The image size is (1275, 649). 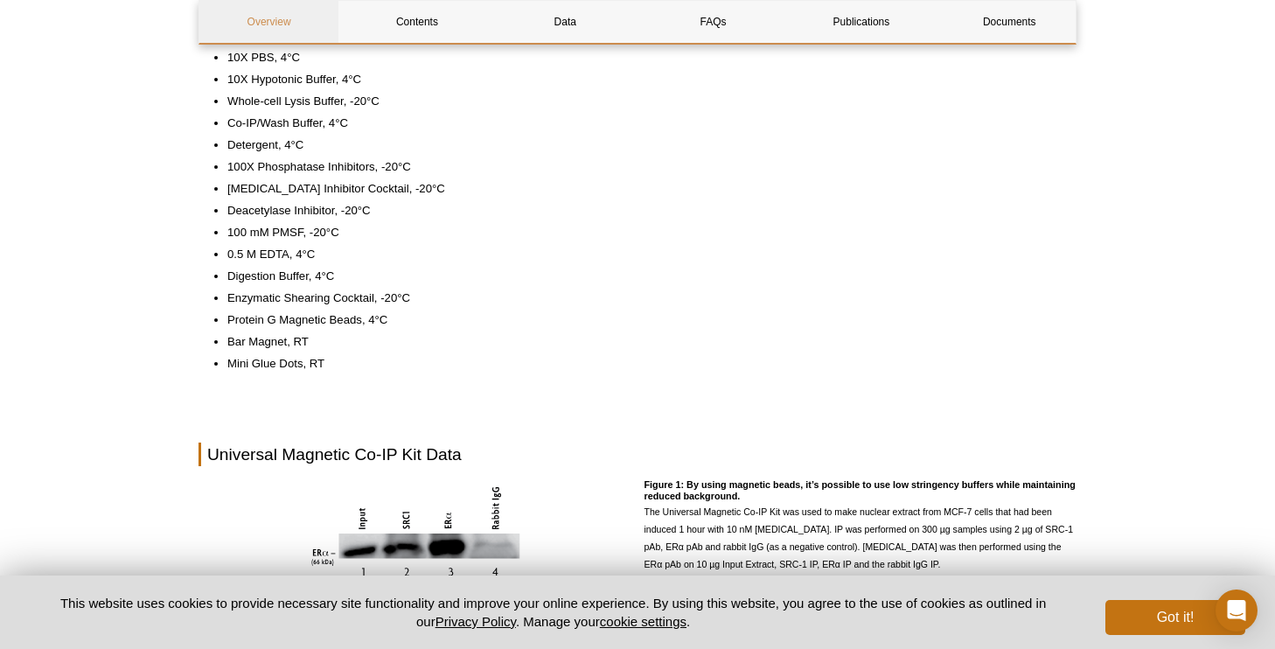 I want to click on a: Documents, so click(x=1009, y=22).